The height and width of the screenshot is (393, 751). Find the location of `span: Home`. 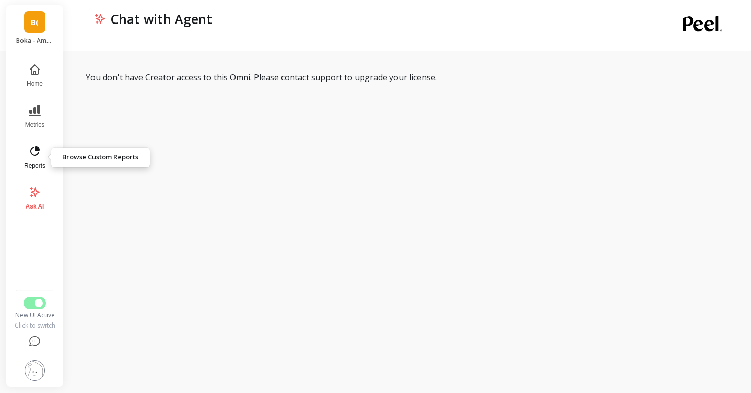

span: Home is located at coordinates (35, 84).